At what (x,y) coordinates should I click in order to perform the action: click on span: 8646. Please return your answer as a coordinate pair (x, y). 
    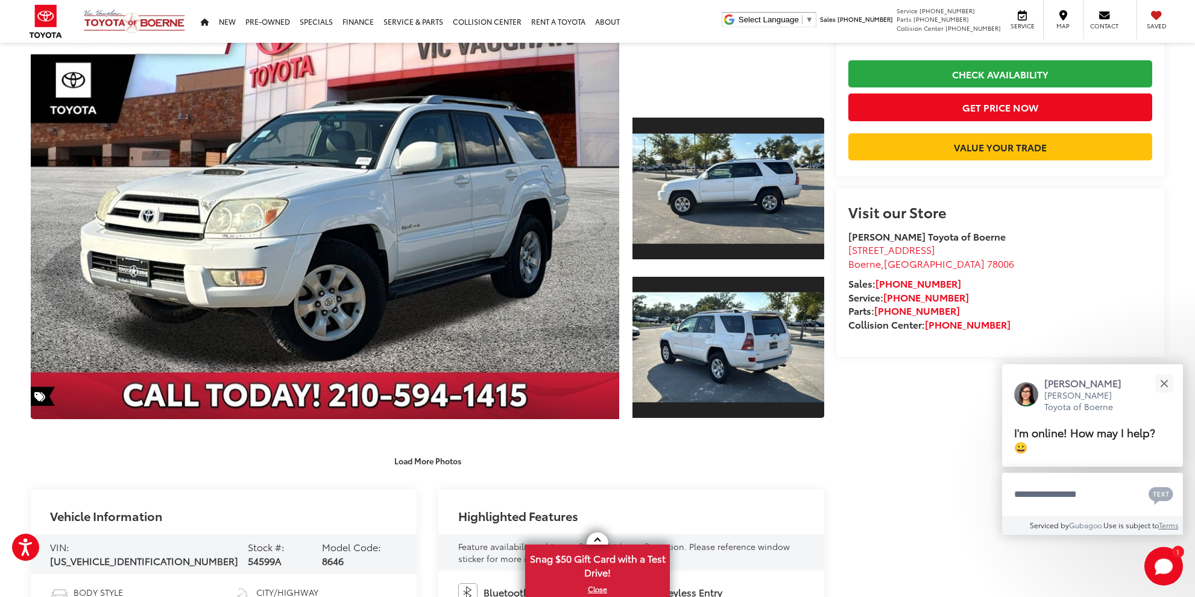
    Looking at the image, I should click on (333, 560).